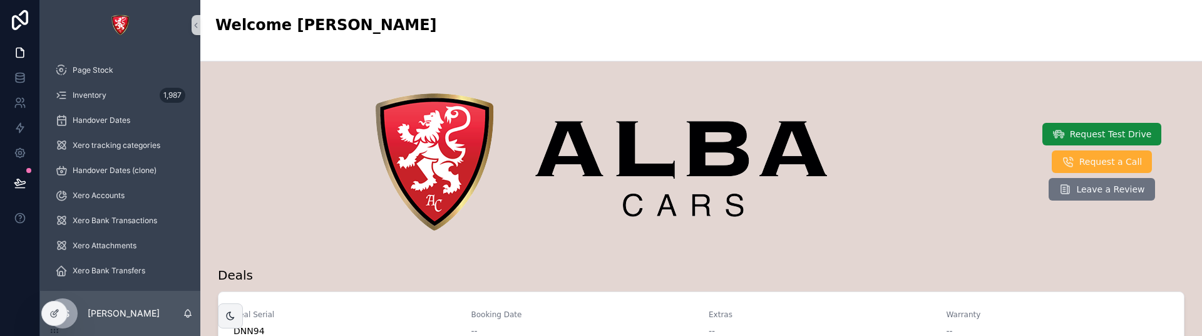  What do you see at coordinates (98, 195) in the screenshot?
I see `span: Xero Accounts` at bounding box center [98, 195].